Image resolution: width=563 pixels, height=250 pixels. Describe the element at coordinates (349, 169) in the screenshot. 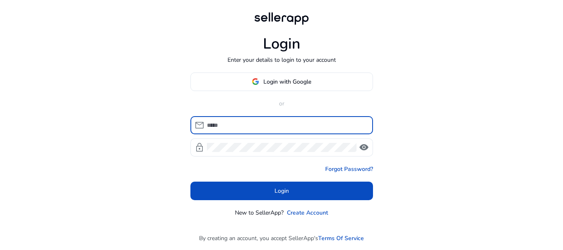

I see `a: Forgot Password?` at that location.